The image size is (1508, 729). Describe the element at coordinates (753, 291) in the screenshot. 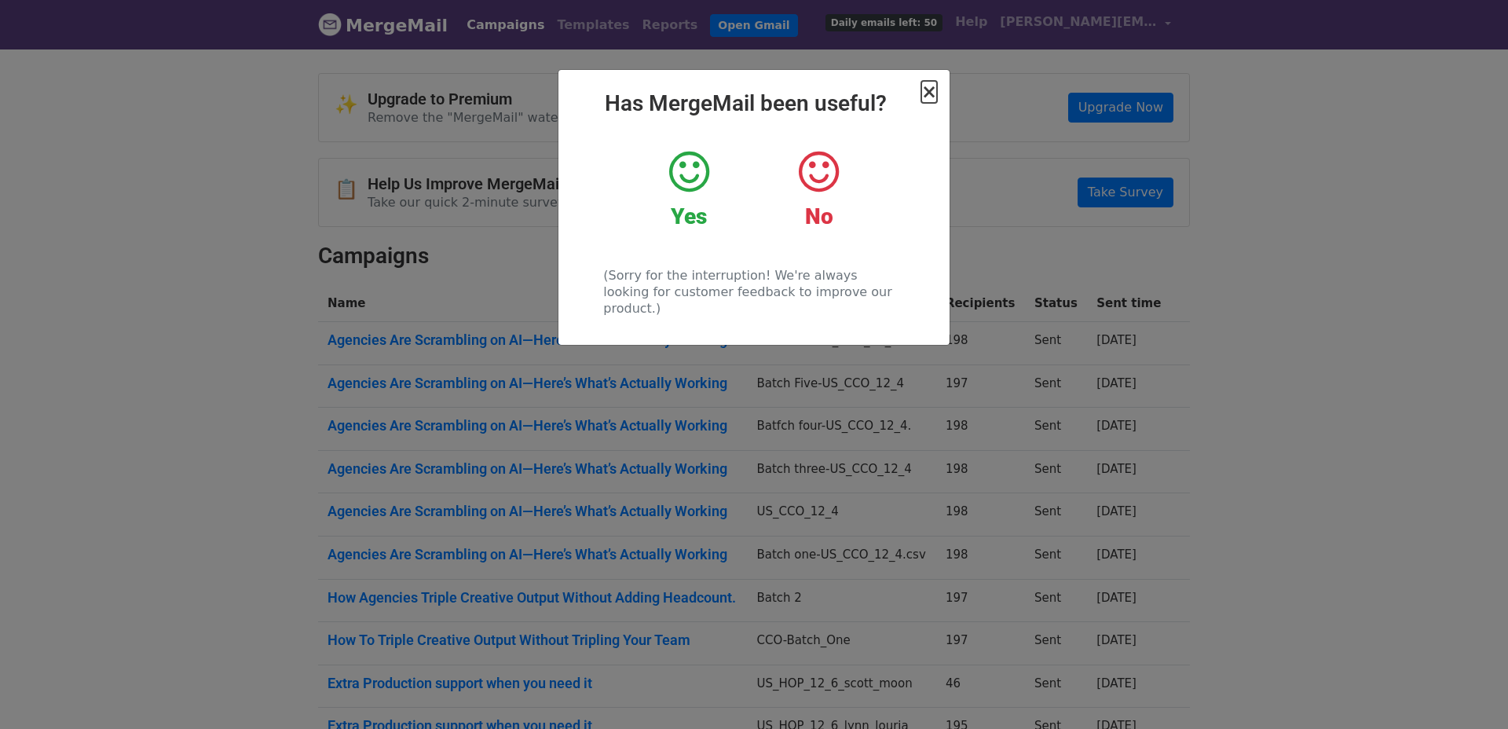

I see `p: (Sorry for the interruption! We're always looking for customer feedback to improve our product.)` at that location.